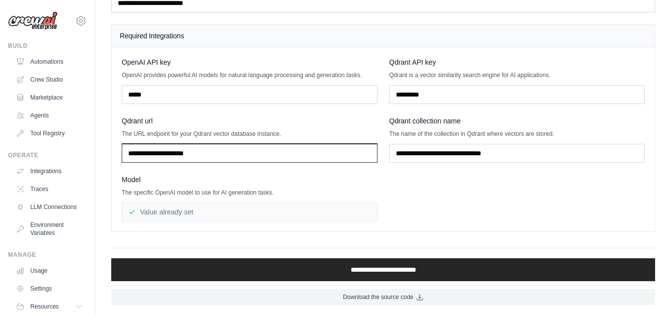 This screenshot has height=315, width=671. Describe the element at coordinates (49, 189) in the screenshot. I see `a: Traces` at that location.